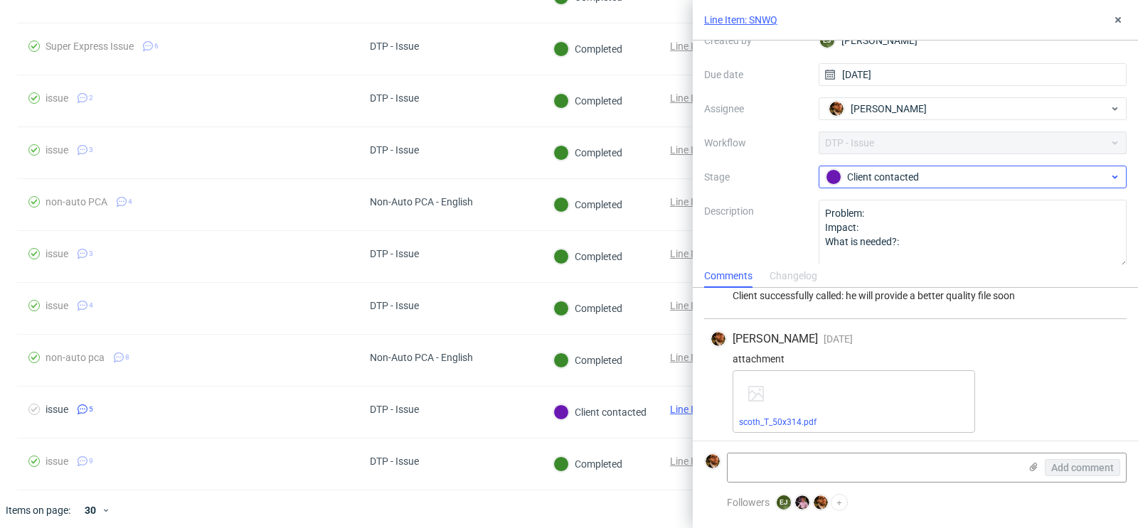  What do you see at coordinates (75, 358) in the screenshot?
I see `div: non-auto pca` at bounding box center [75, 358].